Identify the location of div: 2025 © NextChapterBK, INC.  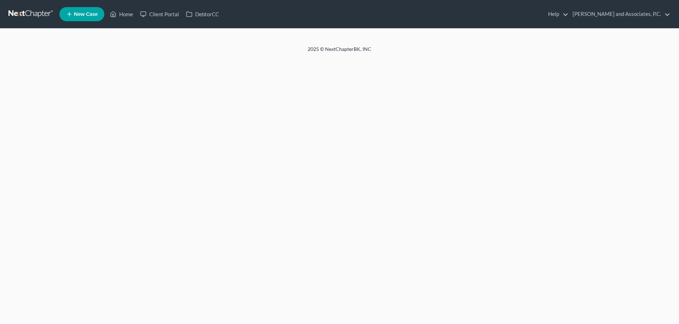
(339, 52).